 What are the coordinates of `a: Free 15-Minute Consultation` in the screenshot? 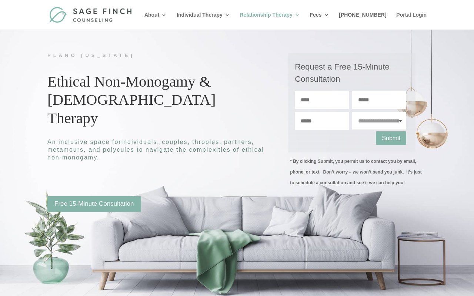 It's located at (94, 204).